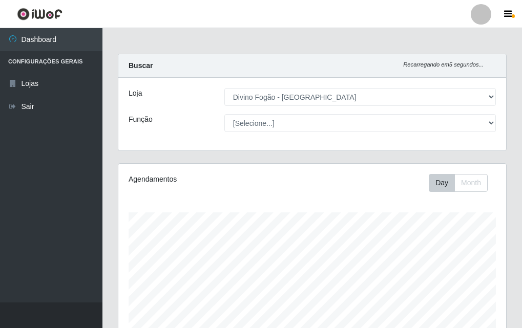 This screenshot has width=522, height=328. I want to click on label: Função, so click(140, 119).